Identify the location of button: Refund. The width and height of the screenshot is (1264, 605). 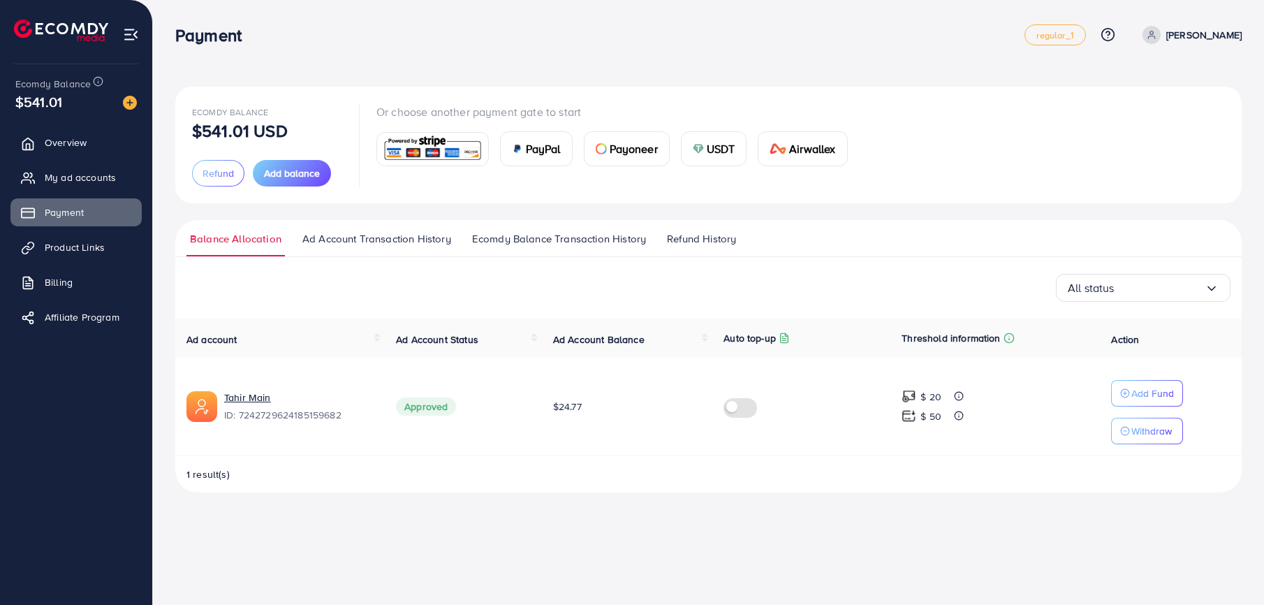
(218, 173).